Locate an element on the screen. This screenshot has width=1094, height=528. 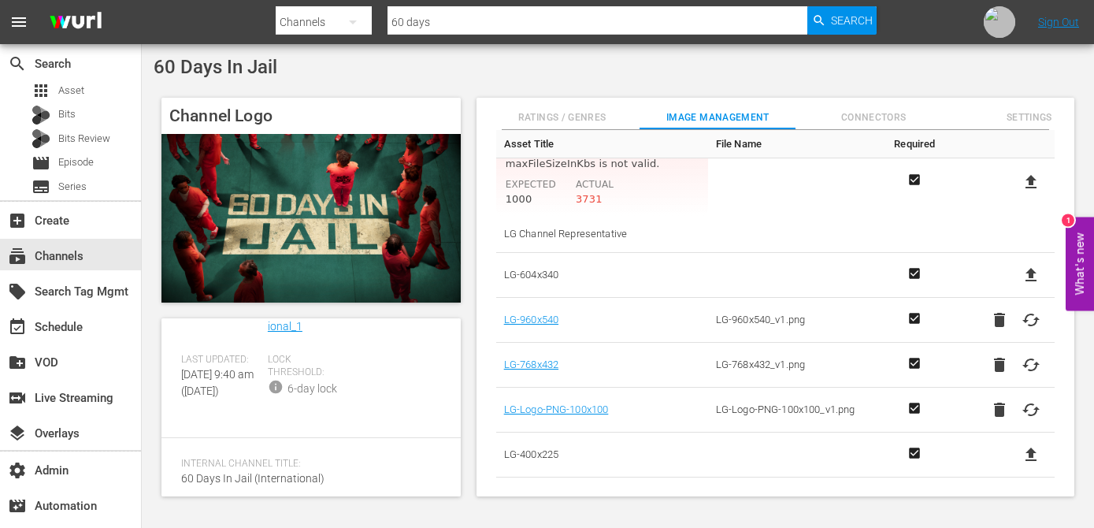
span: Channels is located at coordinates (17, 256).